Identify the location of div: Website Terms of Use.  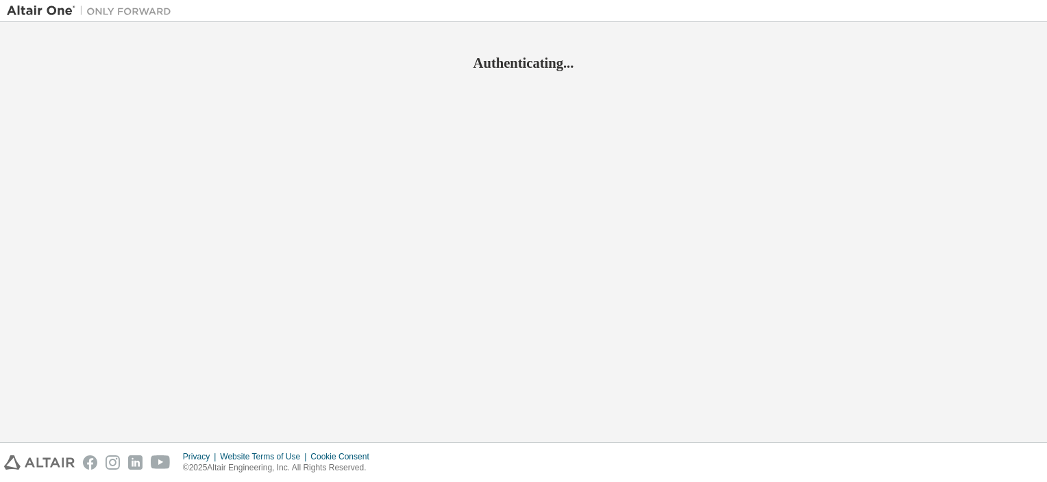
(265, 457).